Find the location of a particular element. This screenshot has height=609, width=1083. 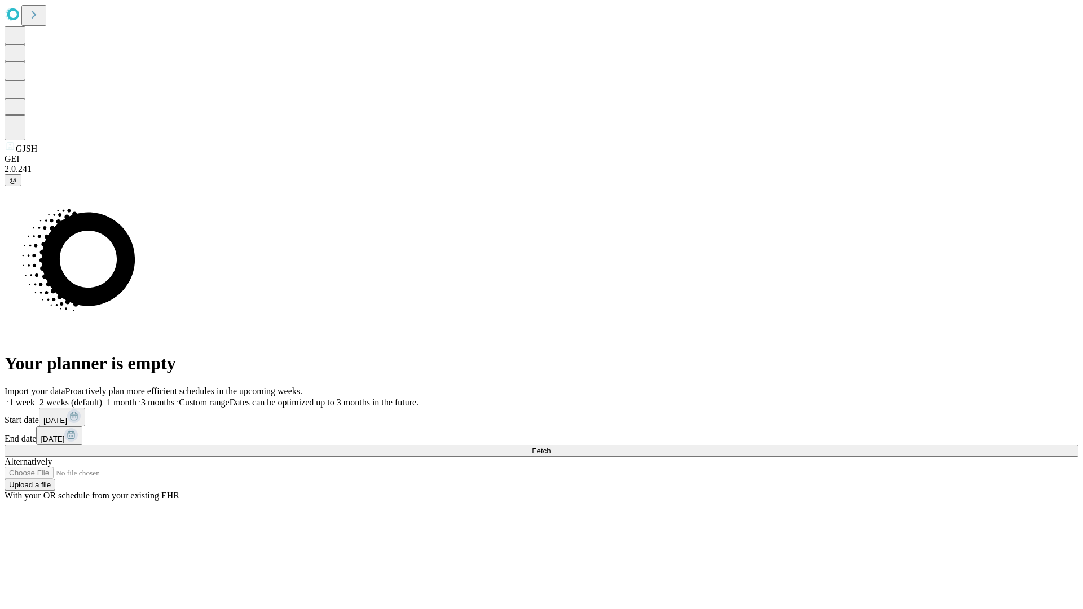

button: Upload a file is located at coordinates (30, 485).